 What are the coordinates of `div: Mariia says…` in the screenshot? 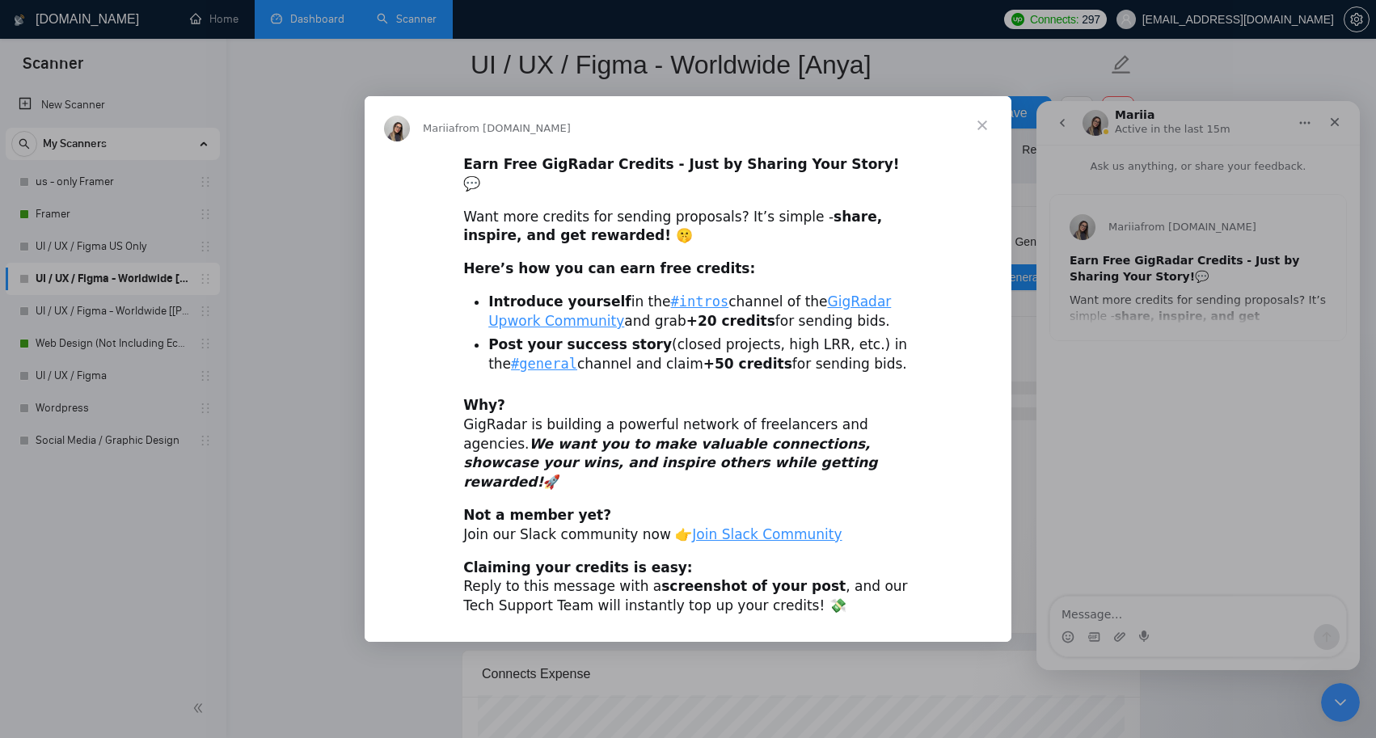 It's located at (162, 176).